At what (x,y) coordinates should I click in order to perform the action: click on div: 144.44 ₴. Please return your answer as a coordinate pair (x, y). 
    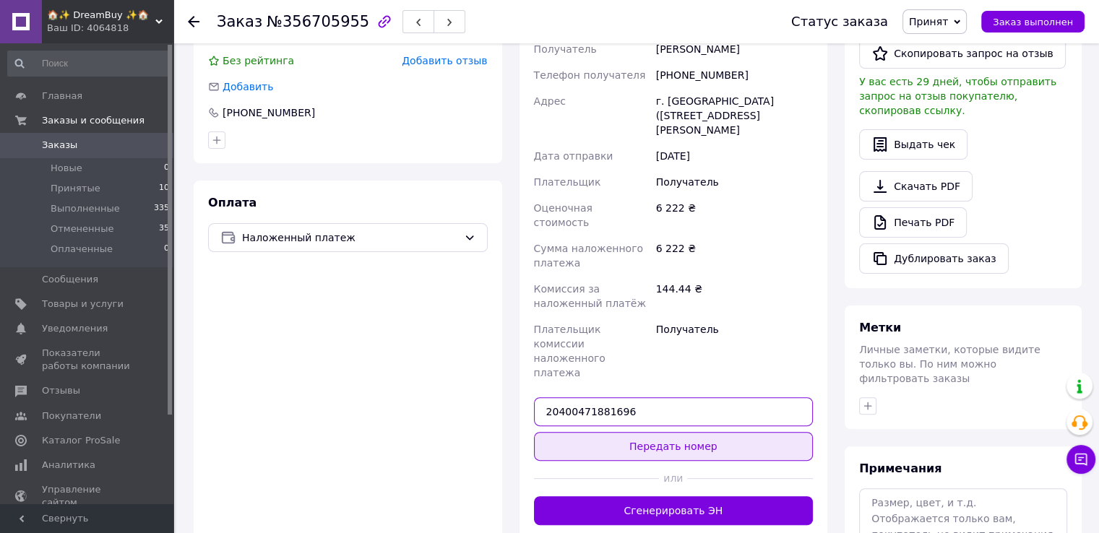
    Looking at the image, I should click on (734, 296).